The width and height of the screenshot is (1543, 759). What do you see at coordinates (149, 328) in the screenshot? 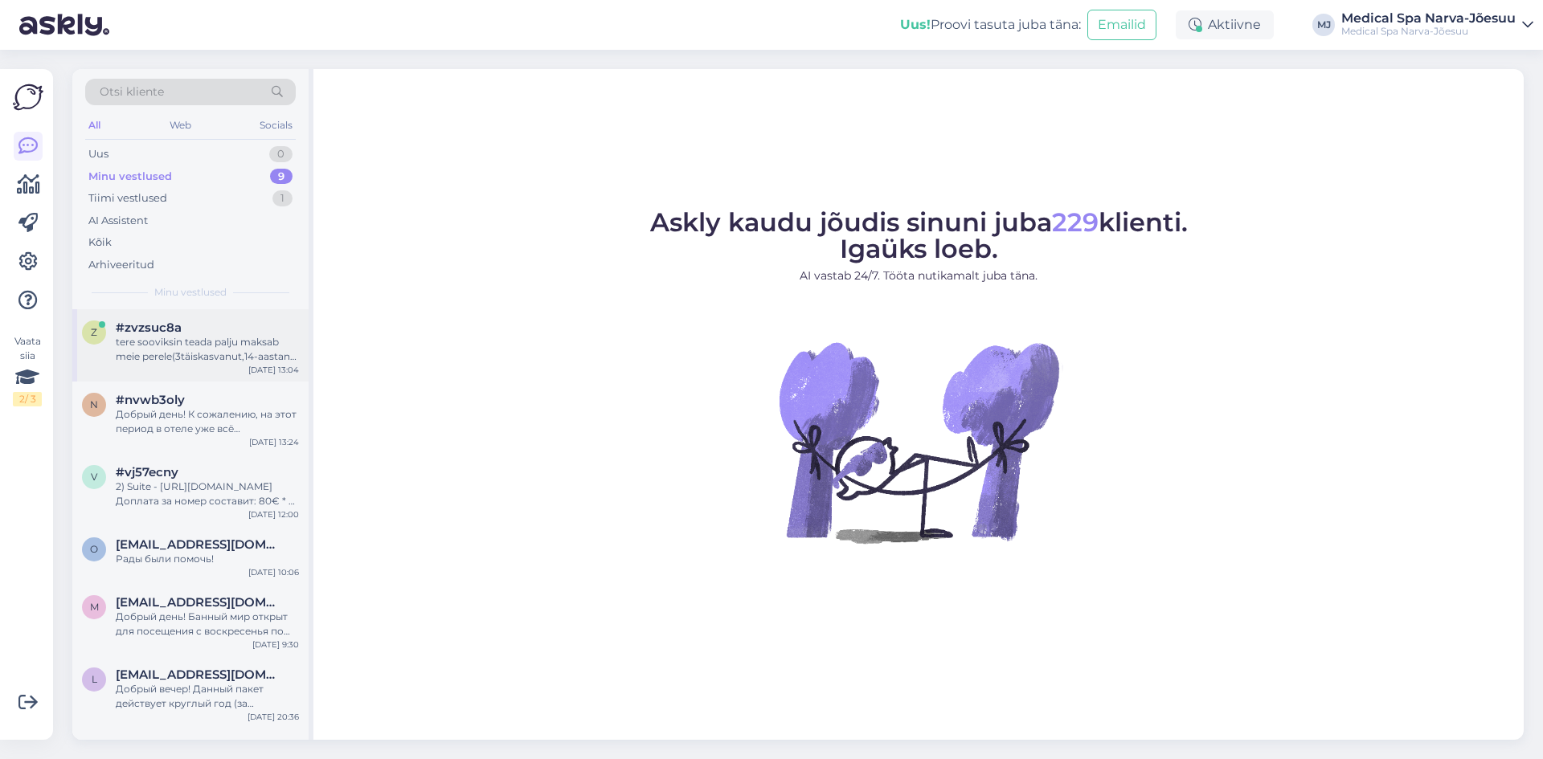
I see `span: #zvzsuc8a` at bounding box center [149, 328].